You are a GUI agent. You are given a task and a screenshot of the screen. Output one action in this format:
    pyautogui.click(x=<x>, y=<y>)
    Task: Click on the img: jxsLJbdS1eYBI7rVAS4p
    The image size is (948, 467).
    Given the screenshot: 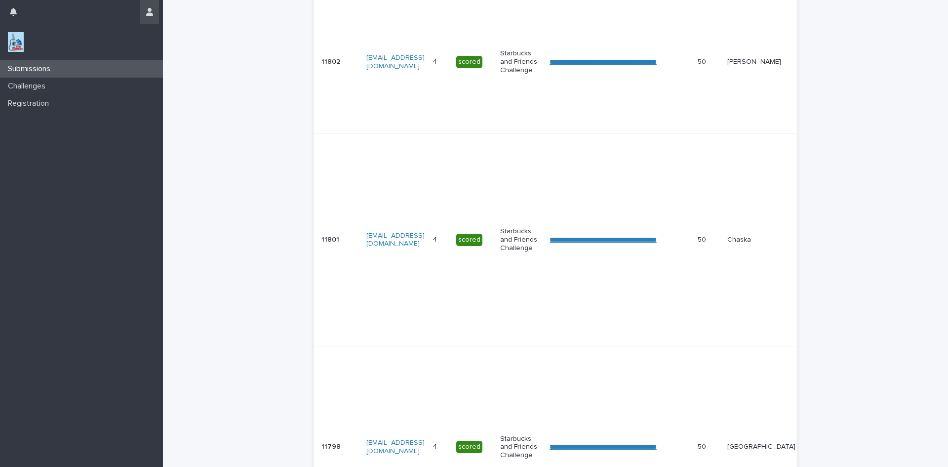 What is the action you would take?
    pyautogui.click(x=16, y=42)
    